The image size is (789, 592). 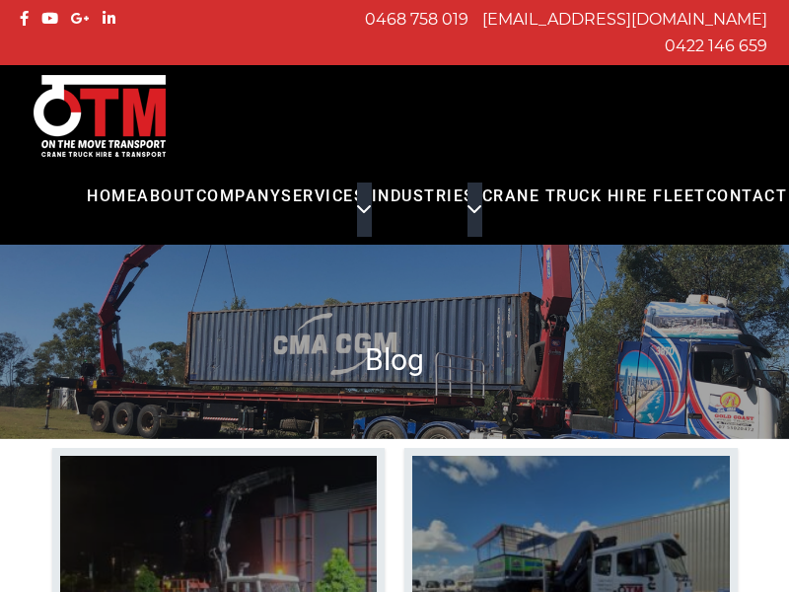 What do you see at coordinates (594, 209) in the screenshot?
I see `a: Crane Truck Hire Fleet` at bounding box center [594, 209].